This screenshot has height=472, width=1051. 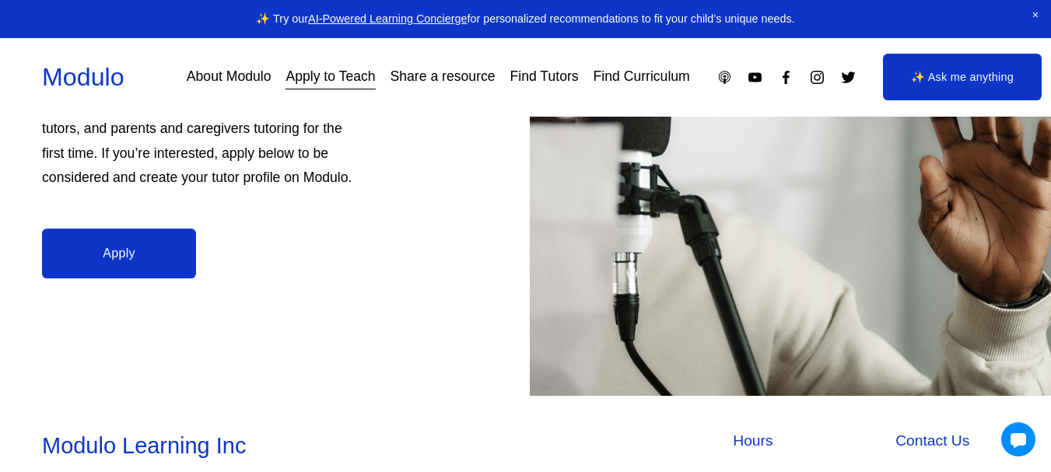 I want to click on a: Apple Podcasts, so click(x=725, y=77).